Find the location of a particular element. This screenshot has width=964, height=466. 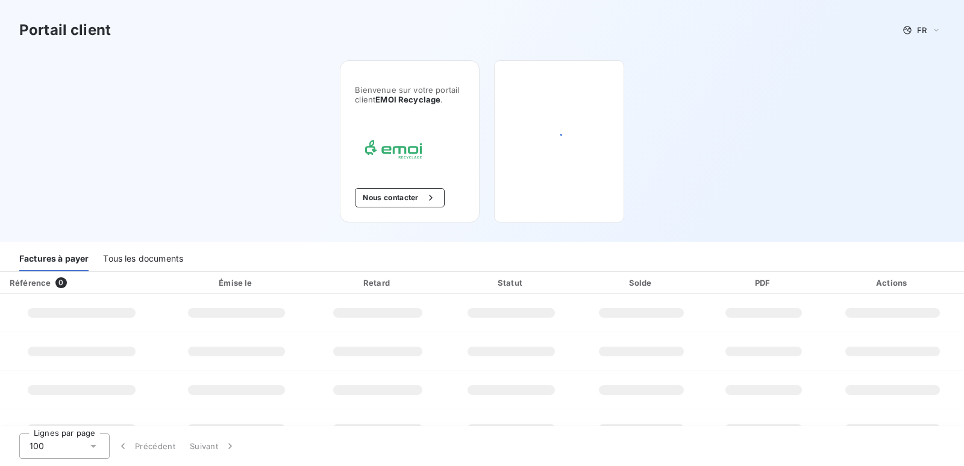

div: Retard is located at coordinates (378, 283).